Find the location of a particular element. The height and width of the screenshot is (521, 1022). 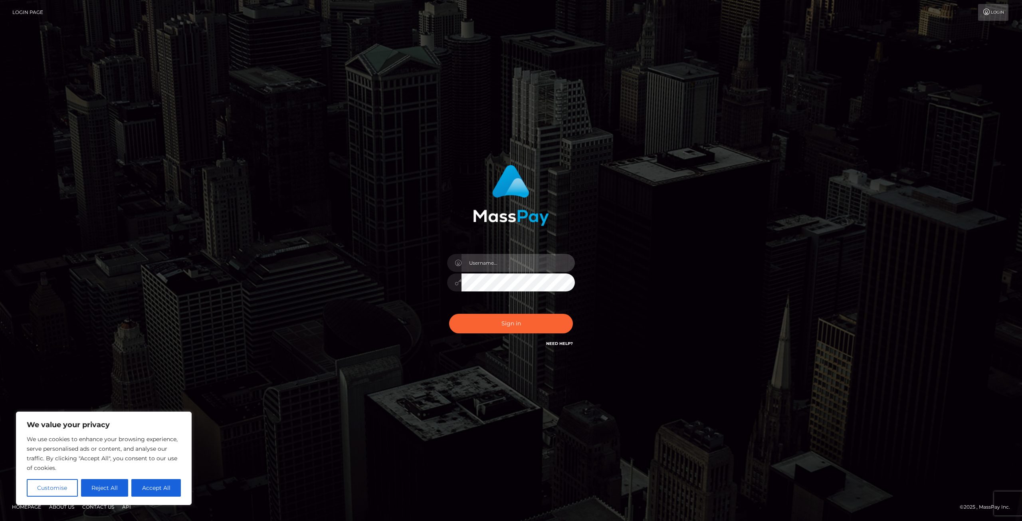

p: We value your privacy is located at coordinates (104, 425).